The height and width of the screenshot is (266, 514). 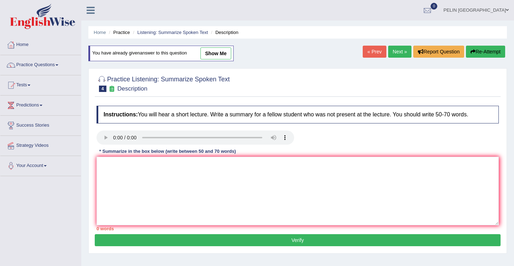 What do you see at coordinates (118, 32) in the screenshot?
I see `li: Practice` at bounding box center [118, 32].